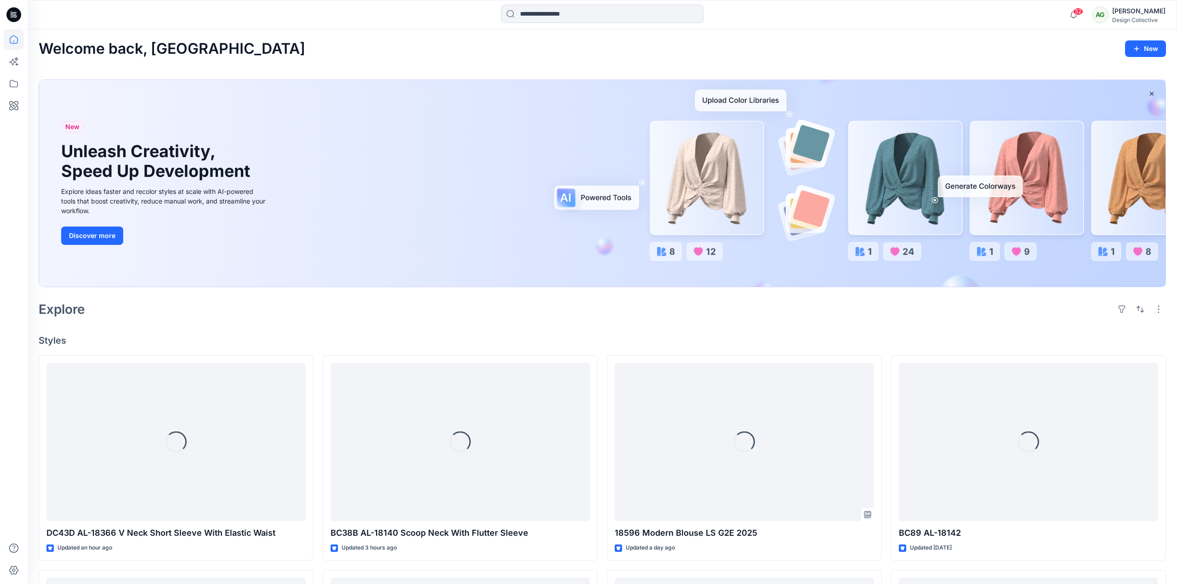  What do you see at coordinates (92, 236) in the screenshot?
I see `button: Discover more` at bounding box center [92, 236].